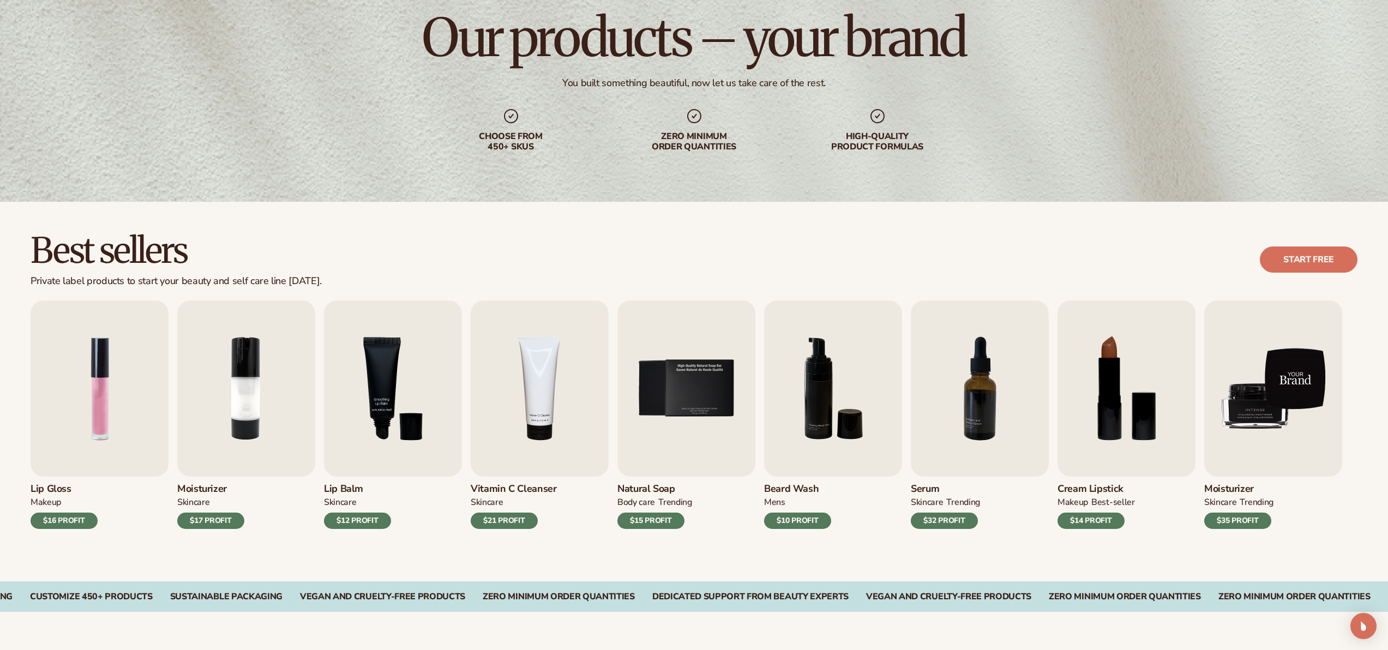  I want to click on div: CUSTOMIZE 450+ PRODUCTS, so click(91, 596).